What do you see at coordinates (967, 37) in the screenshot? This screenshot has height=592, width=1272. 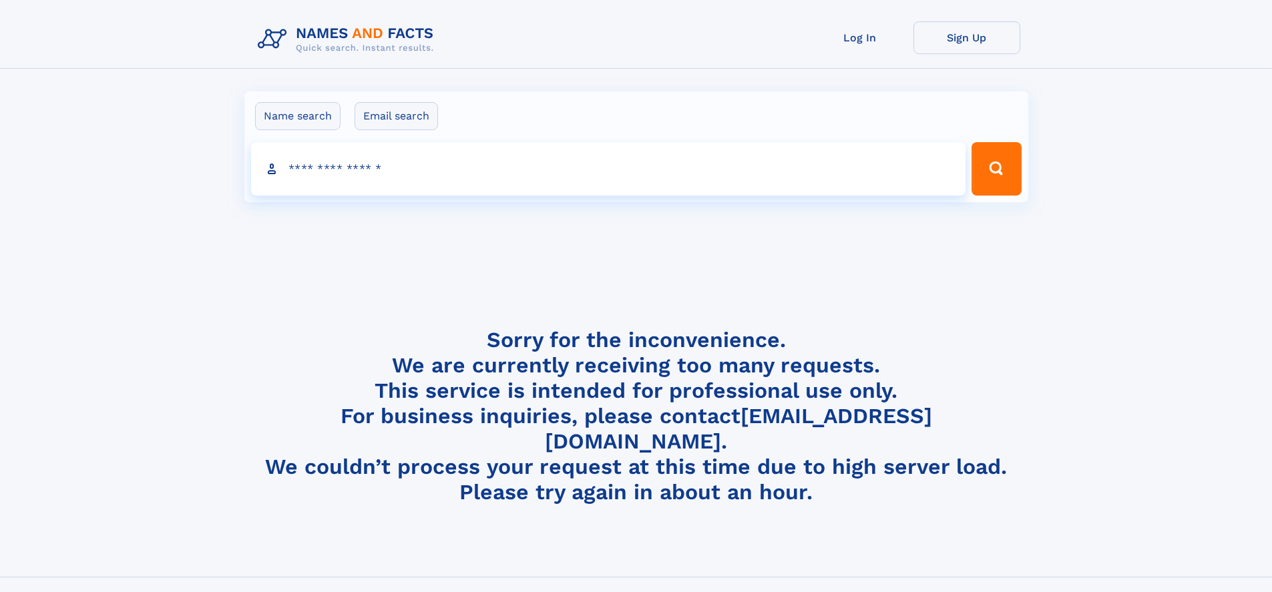 I see `a: Sign Up` at bounding box center [967, 37].